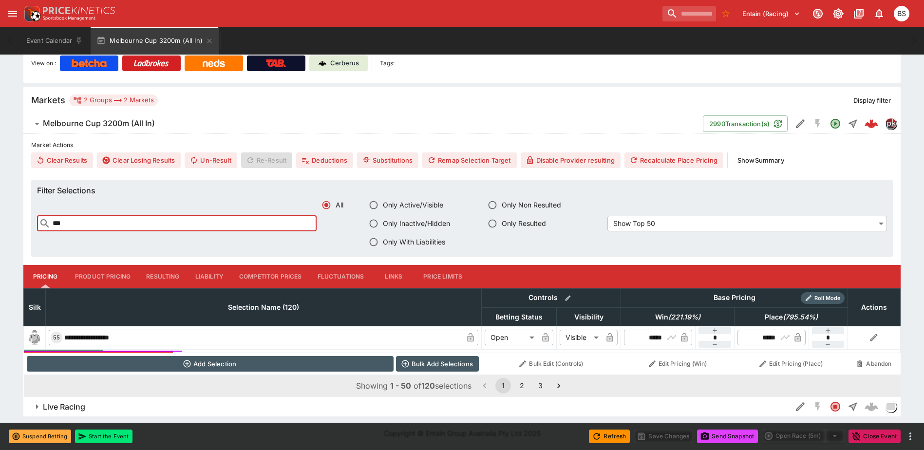  Describe the element at coordinates (443, 277) in the screenshot. I see `button: Price Limits` at that location.